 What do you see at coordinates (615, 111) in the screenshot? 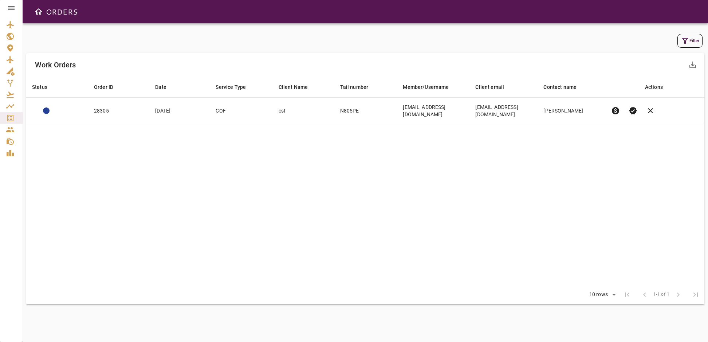
I see `span: paid` at bounding box center [615, 111].